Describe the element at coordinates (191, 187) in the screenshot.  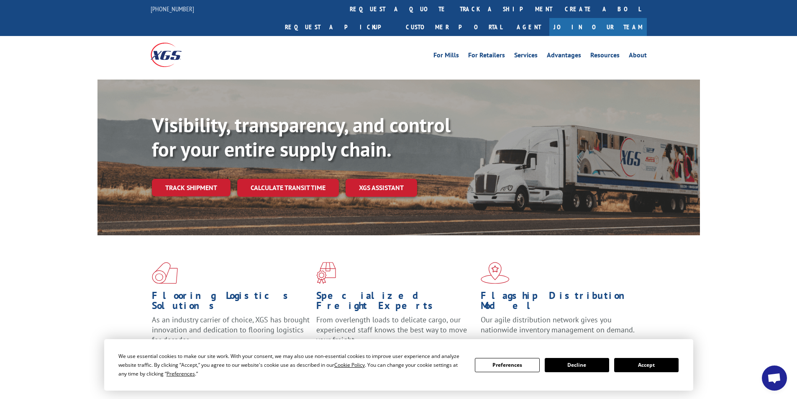
I see `a: Track shipment` at that location.